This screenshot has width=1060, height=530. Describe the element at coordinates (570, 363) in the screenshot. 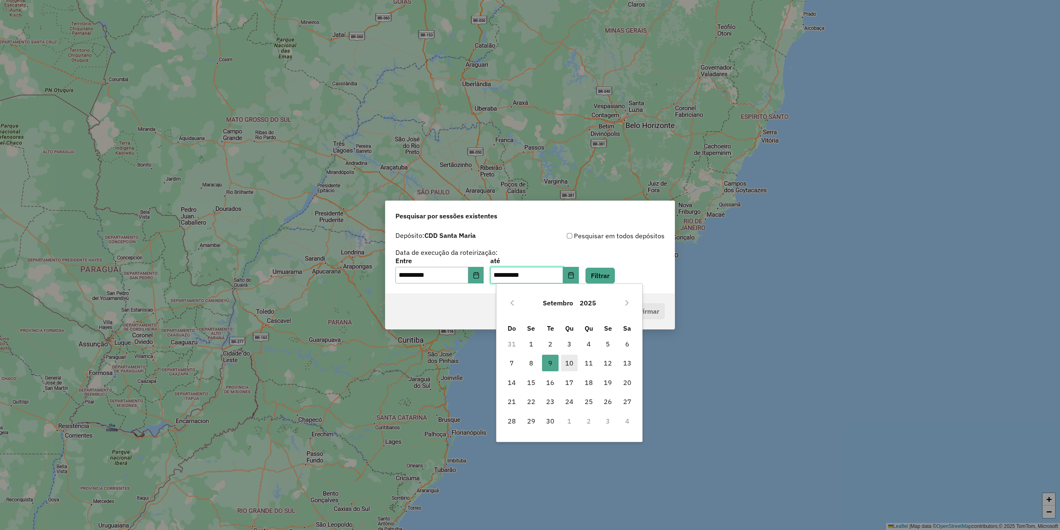

I see `td: 10` at that location.